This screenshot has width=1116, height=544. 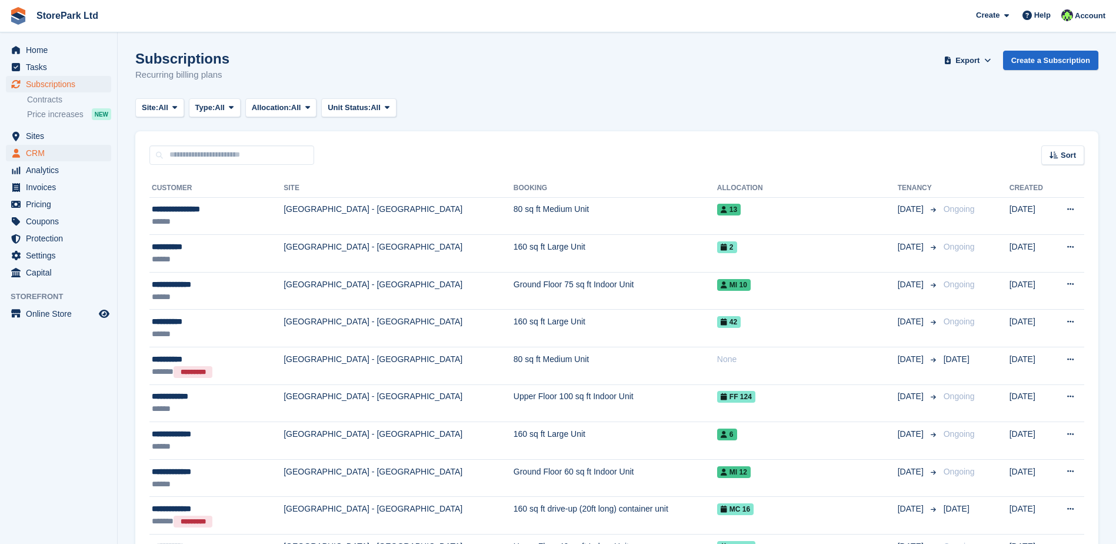 What do you see at coordinates (734, 472) in the screenshot?
I see `span: MI 12` at bounding box center [734, 472].